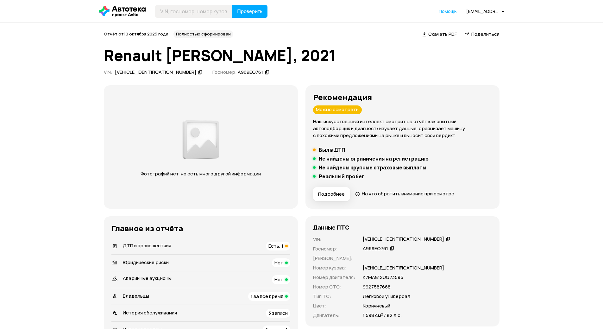 The height and width of the screenshot is (329, 603). What do you see at coordinates (150, 312) in the screenshot?
I see `span: История обслуживания` at bounding box center [150, 312].